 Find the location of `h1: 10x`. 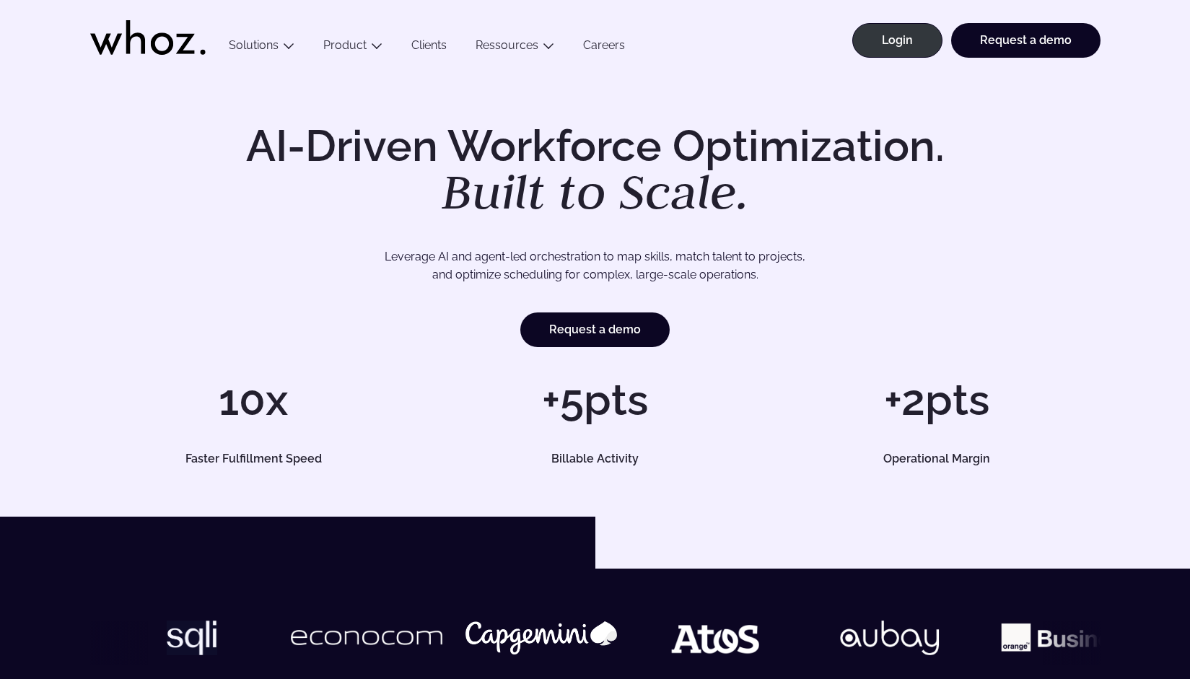

h1: 10x is located at coordinates (253, 400).